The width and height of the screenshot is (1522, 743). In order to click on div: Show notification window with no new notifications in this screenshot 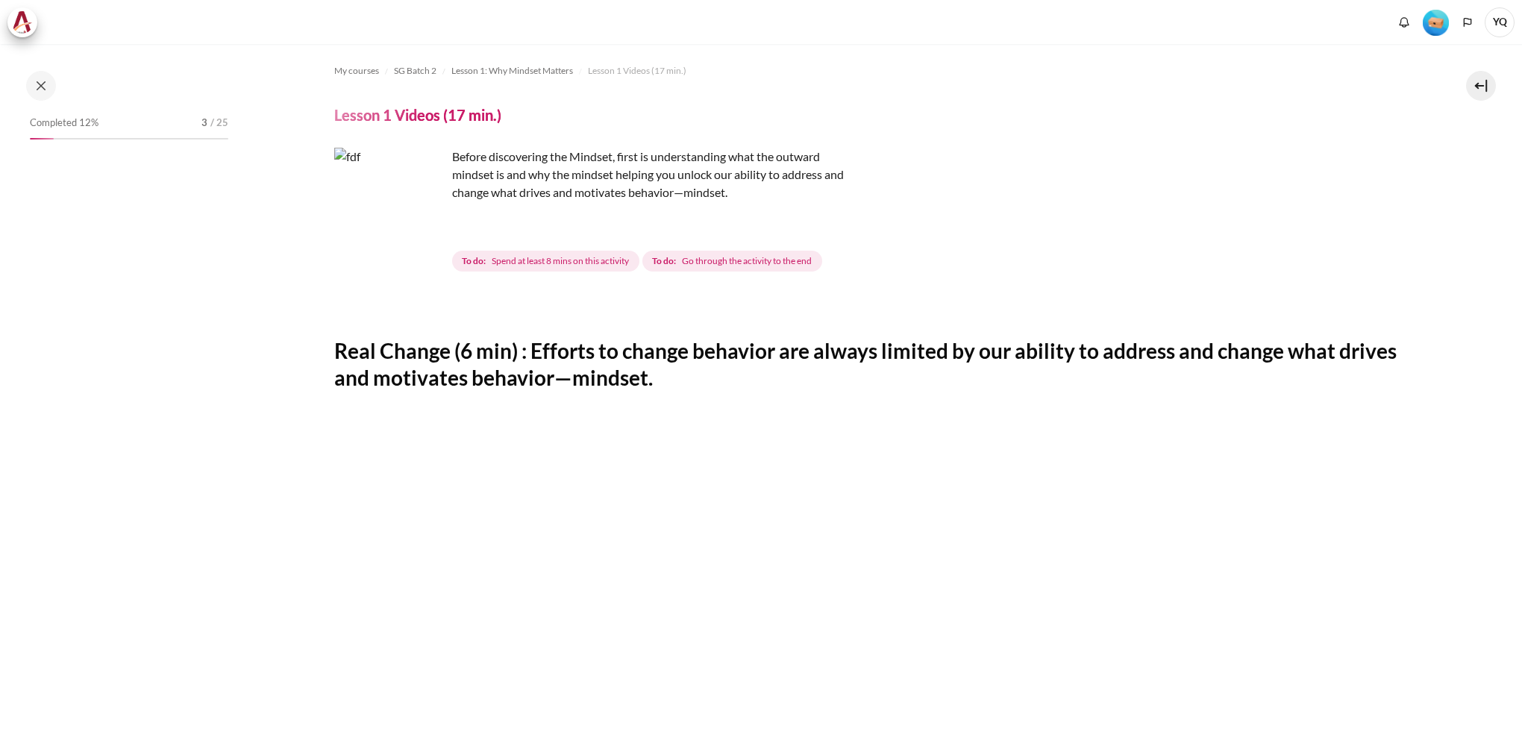, I will do `click(1404, 22)`.